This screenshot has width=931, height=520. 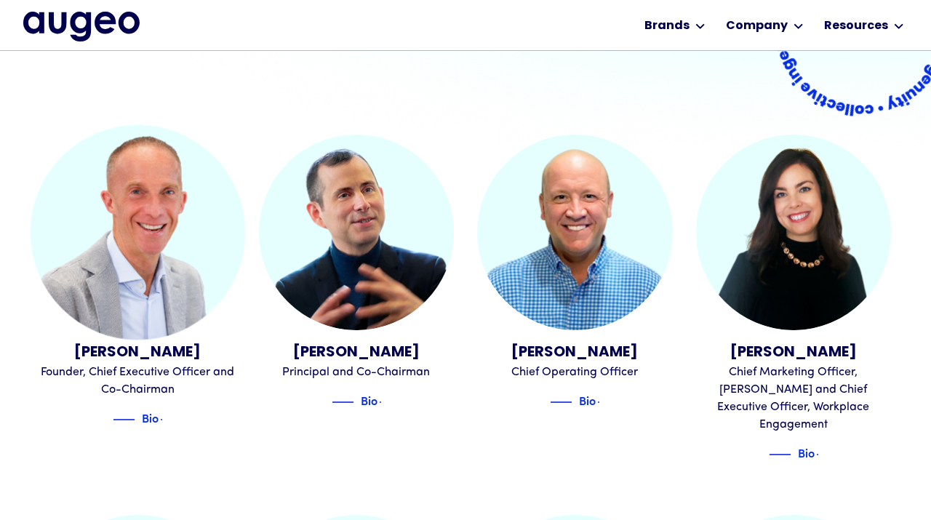 I want to click on div: Principal and Co-Chairman, so click(x=357, y=373).